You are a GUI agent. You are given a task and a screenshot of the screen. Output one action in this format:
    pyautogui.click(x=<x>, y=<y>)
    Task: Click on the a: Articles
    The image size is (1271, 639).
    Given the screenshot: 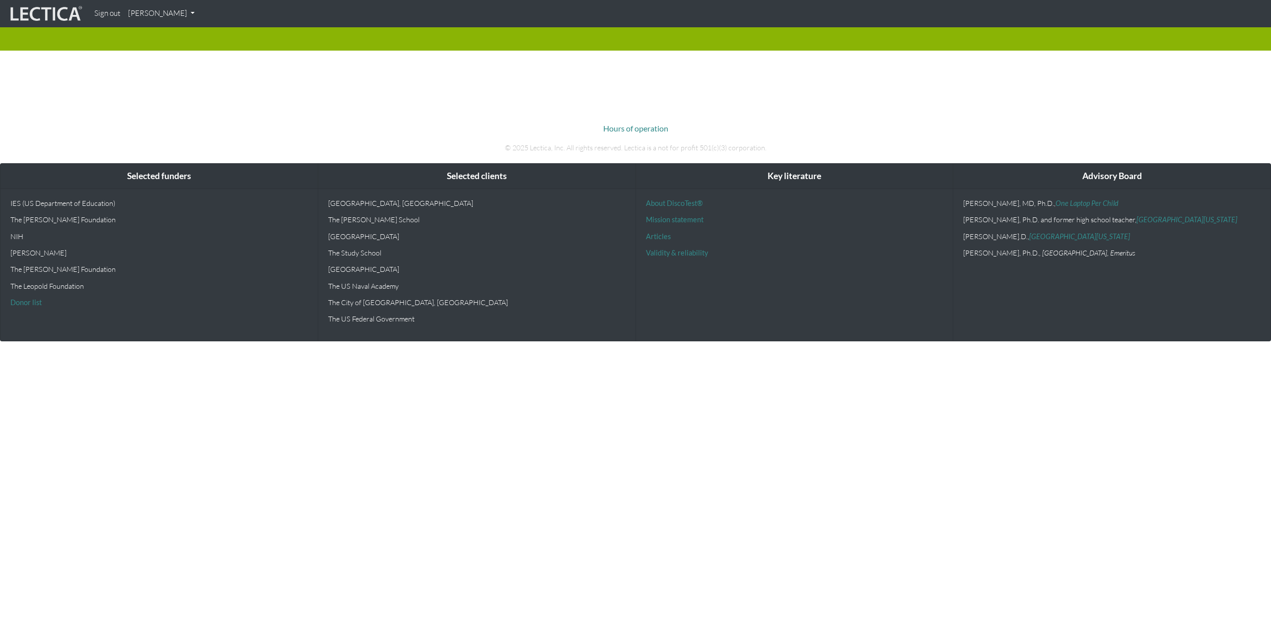 What is the action you would take?
    pyautogui.click(x=658, y=236)
    